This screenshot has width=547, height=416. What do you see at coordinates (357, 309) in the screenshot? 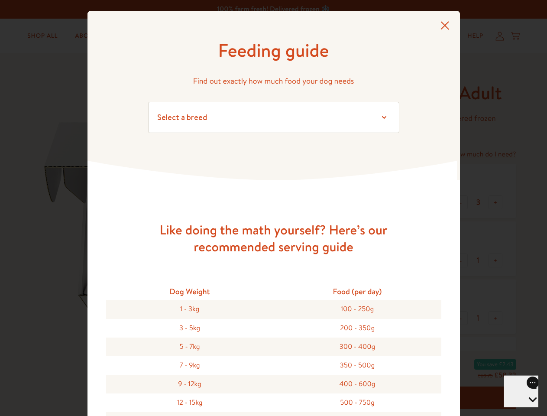
I see `div: 100 - 250g` at bounding box center [357, 309].